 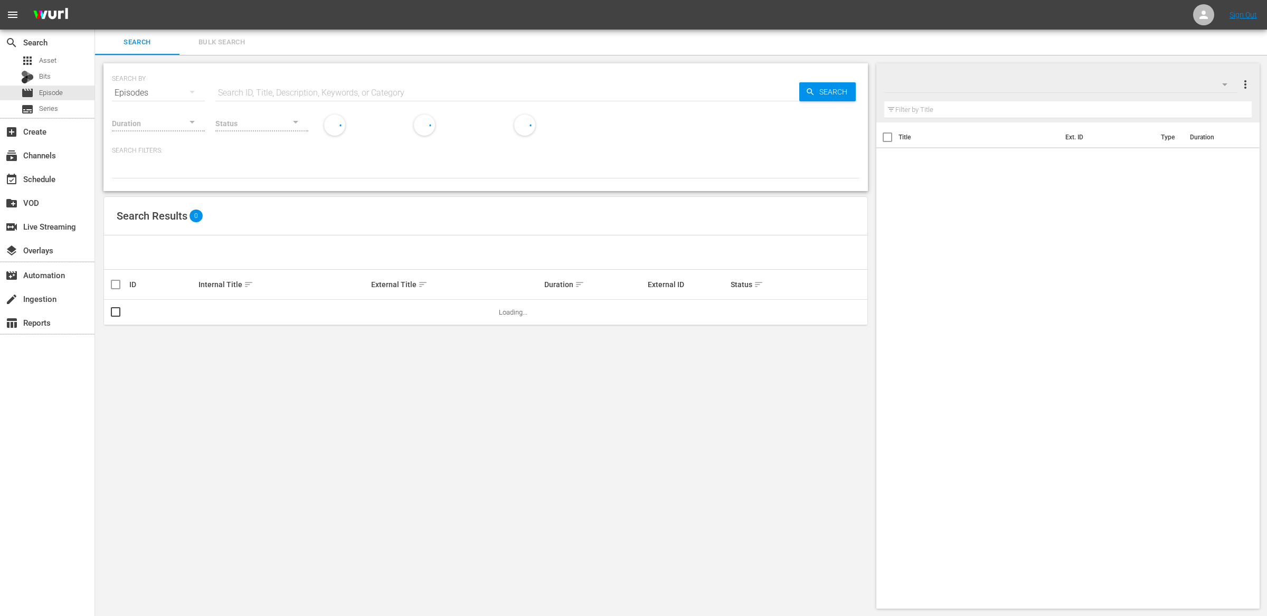 What do you see at coordinates (12, 203) in the screenshot?
I see `span: VOD` at bounding box center [12, 203].